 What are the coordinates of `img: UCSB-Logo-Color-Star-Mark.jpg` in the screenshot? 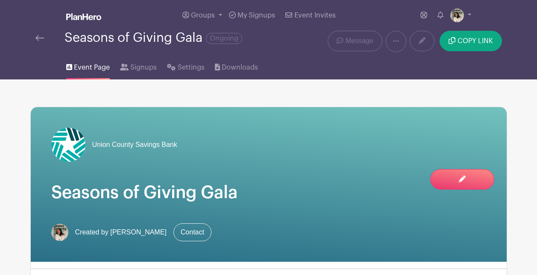 It's located at (68, 145).